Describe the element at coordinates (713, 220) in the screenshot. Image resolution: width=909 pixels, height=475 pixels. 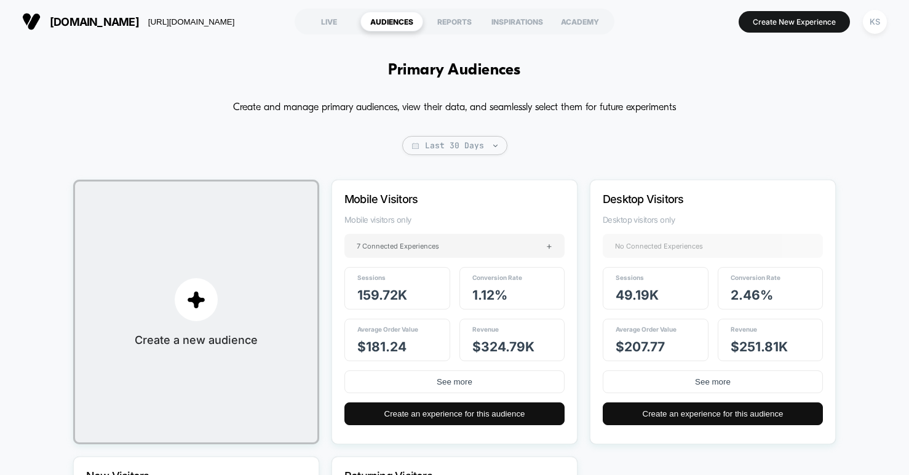
I see `span: Desktop visitors only` at that location.